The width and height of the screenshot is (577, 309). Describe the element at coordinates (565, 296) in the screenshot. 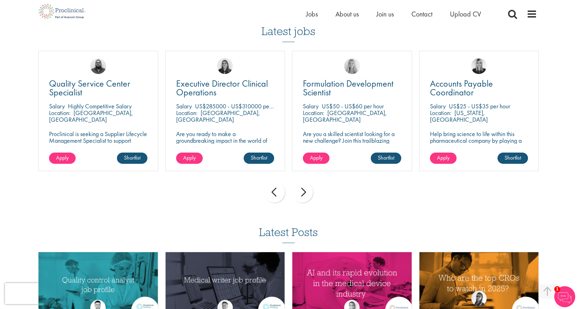

I see `img: Chatbot` at that location.